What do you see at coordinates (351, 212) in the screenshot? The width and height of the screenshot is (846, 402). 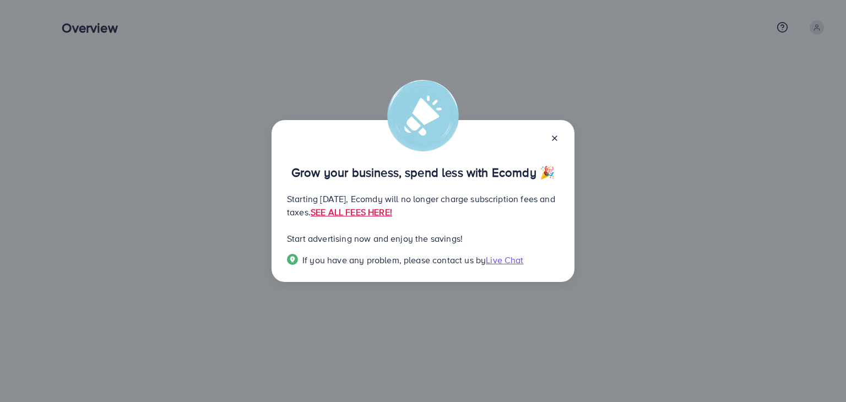 I see `a: SEE ALL FEES HERE!` at bounding box center [351, 212].